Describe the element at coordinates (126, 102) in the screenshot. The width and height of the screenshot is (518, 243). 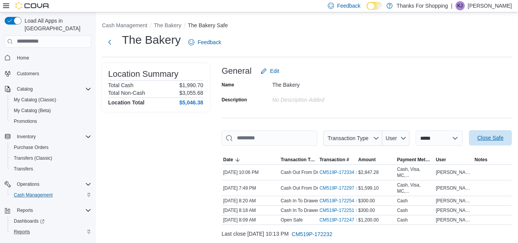
I see `h4: Location Total` at that location.